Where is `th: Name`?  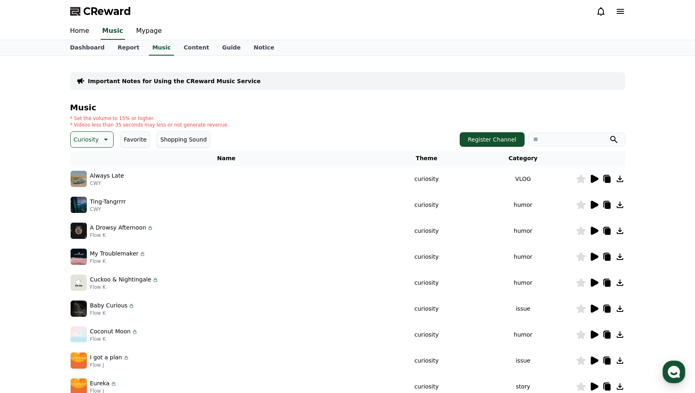 th: Name is located at coordinates (226, 158).